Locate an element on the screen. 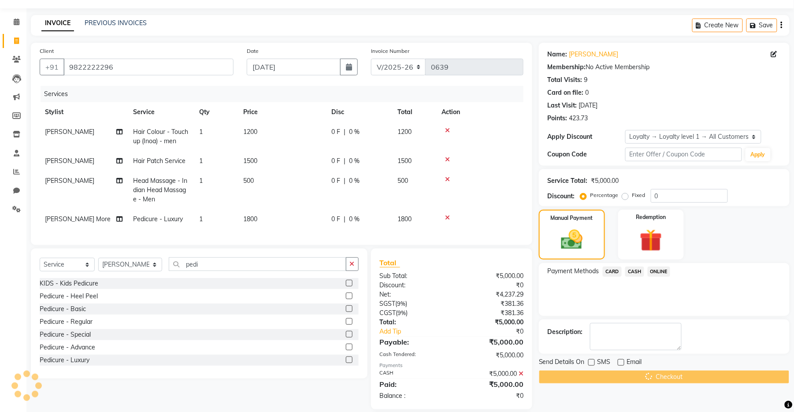 The width and height of the screenshot is (794, 412). div: Pedicure - Heel Peel is located at coordinates (69, 296).